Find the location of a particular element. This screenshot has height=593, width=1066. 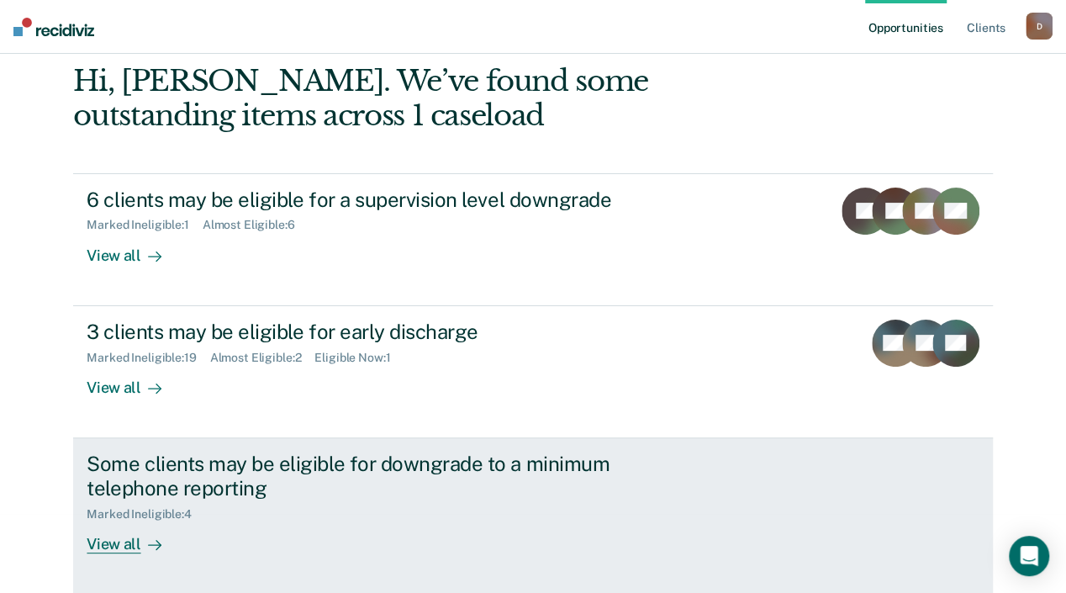

a: 3 clients may be eligible for early dischargeMarked Ineligible:19Almost Eligible:2Eligible Now:1V... is located at coordinates (532, 372).